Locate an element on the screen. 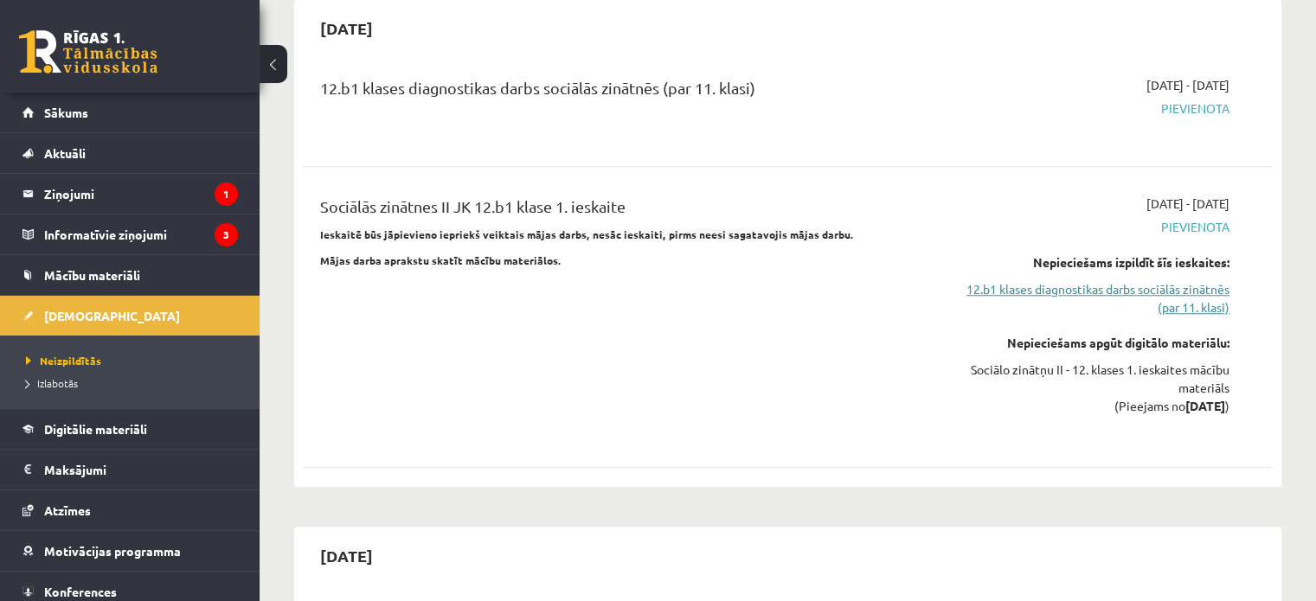  div: 12.b1 klases diagnostikas darbs sociālās zinātnēs (par 11. klasi) is located at coordinates (618, 92).